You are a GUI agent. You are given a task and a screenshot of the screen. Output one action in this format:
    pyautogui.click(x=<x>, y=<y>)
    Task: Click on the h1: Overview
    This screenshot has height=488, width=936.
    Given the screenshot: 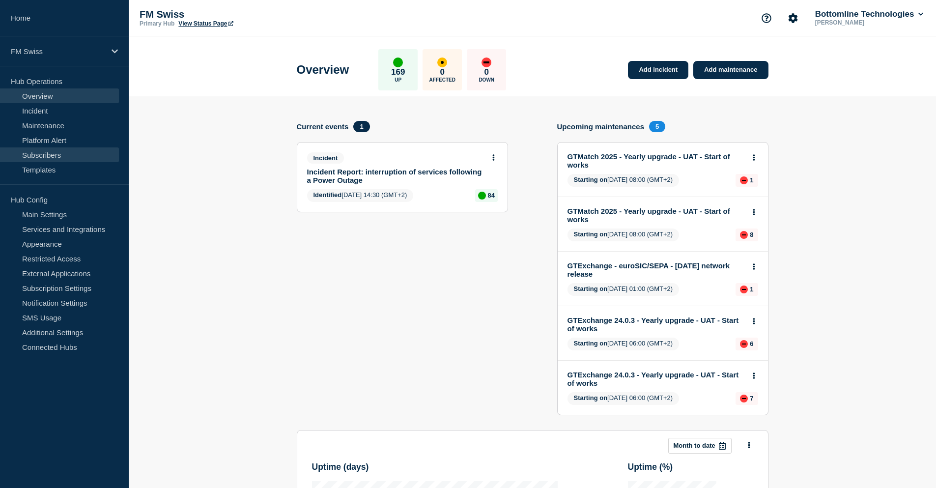 What is the action you would take?
    pyautogui.click(x=323, y=70)
    